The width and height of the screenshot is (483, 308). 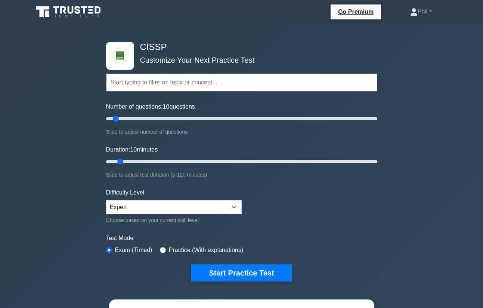 What do you see at coordinates (242, 132) in the screenshot?
I see `div: Slide to adjust number of questions` at bounding box center [242, 132].